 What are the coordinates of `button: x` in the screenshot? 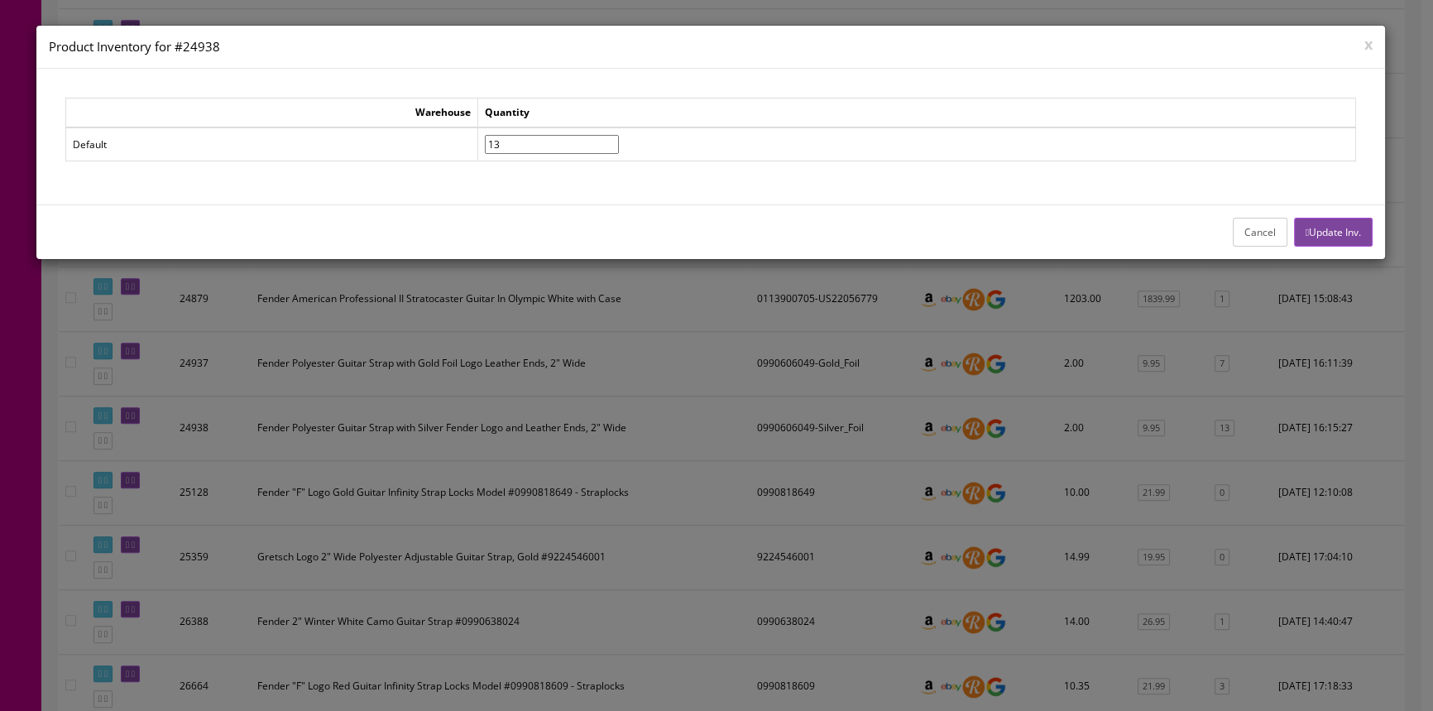 It's located at (1368, 44).